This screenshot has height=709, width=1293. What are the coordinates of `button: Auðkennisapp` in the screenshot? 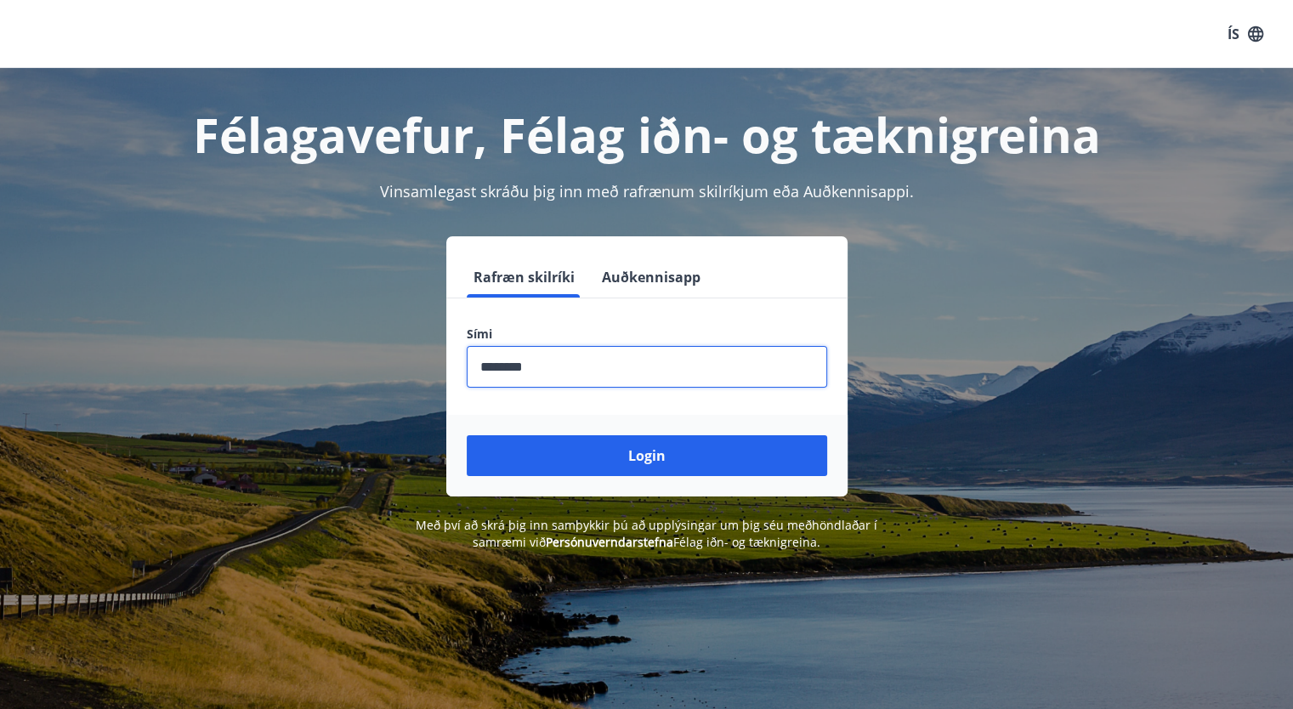 It's located at (651, 277).